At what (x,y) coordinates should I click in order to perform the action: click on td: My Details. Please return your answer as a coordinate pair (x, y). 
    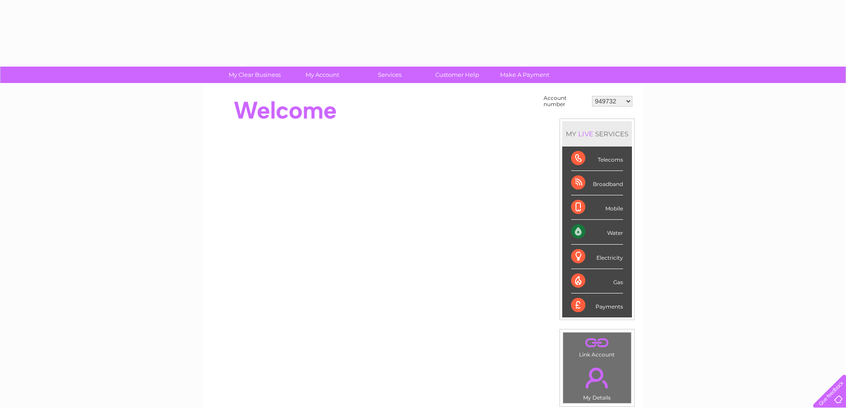
    Looking at the image, I should click on (597, 382).